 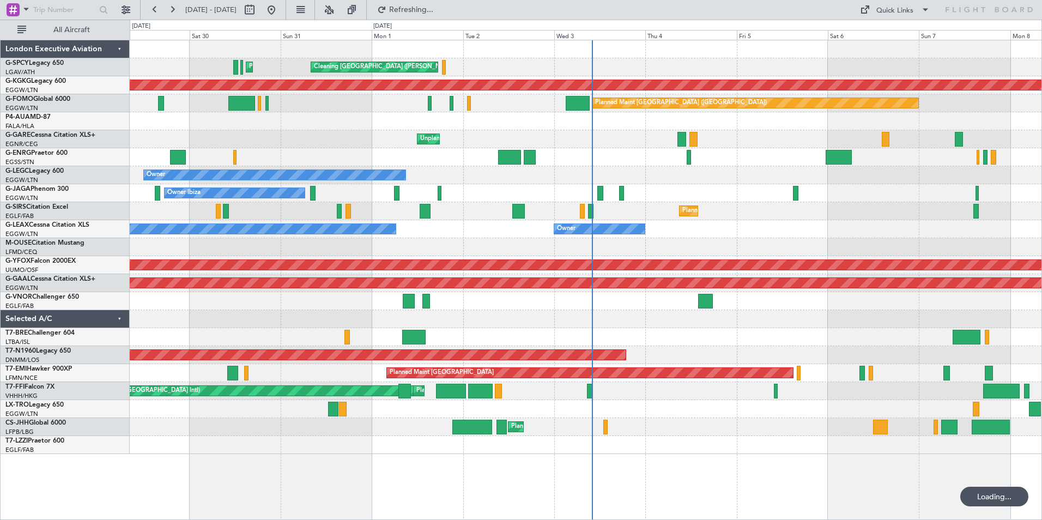 I want to click on a: G-JAGAPhenom 300, so click(x=37, y=189).